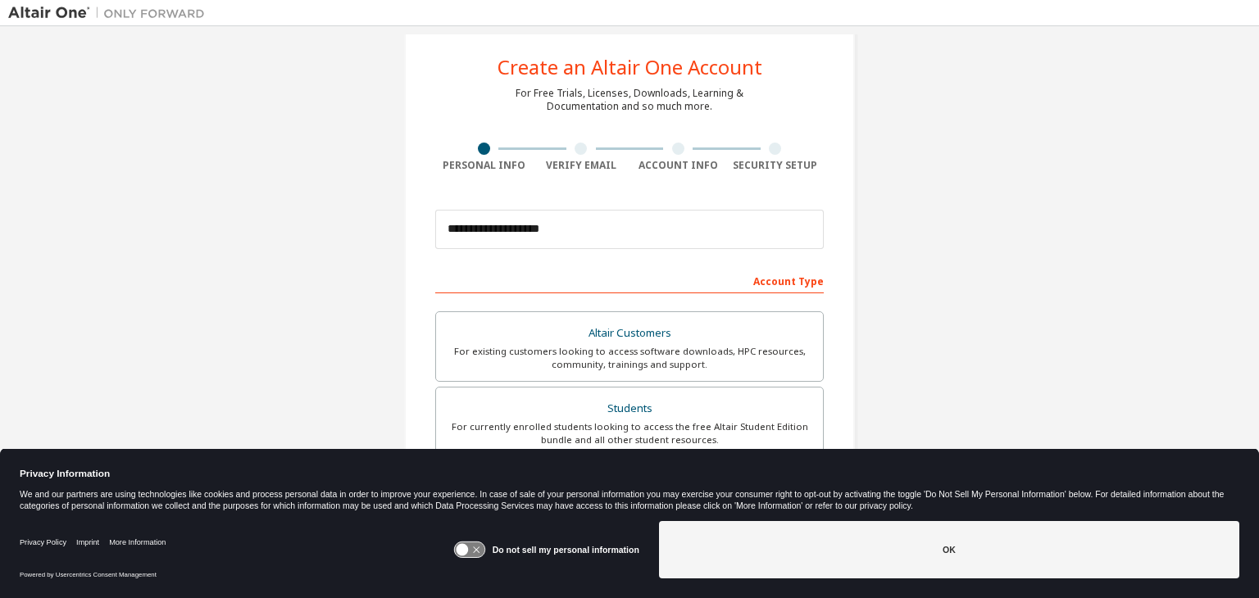 The width and height of the screenshot is (1259, 598). What do you see at coordinates (581, 166) in the screenshot?
I see `div: Verify Email` at bounding box center [581, 166].